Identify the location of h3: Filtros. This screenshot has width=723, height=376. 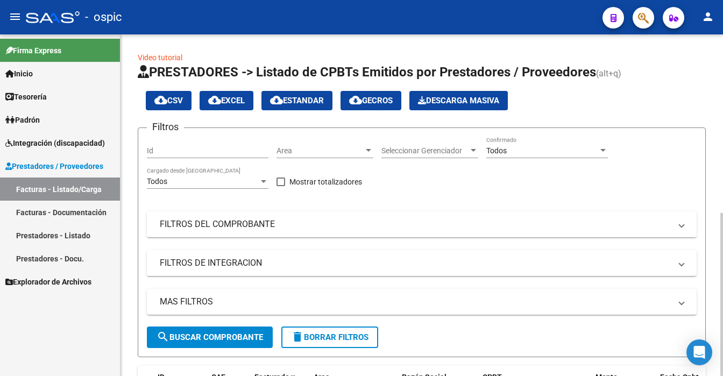
(165, 127).